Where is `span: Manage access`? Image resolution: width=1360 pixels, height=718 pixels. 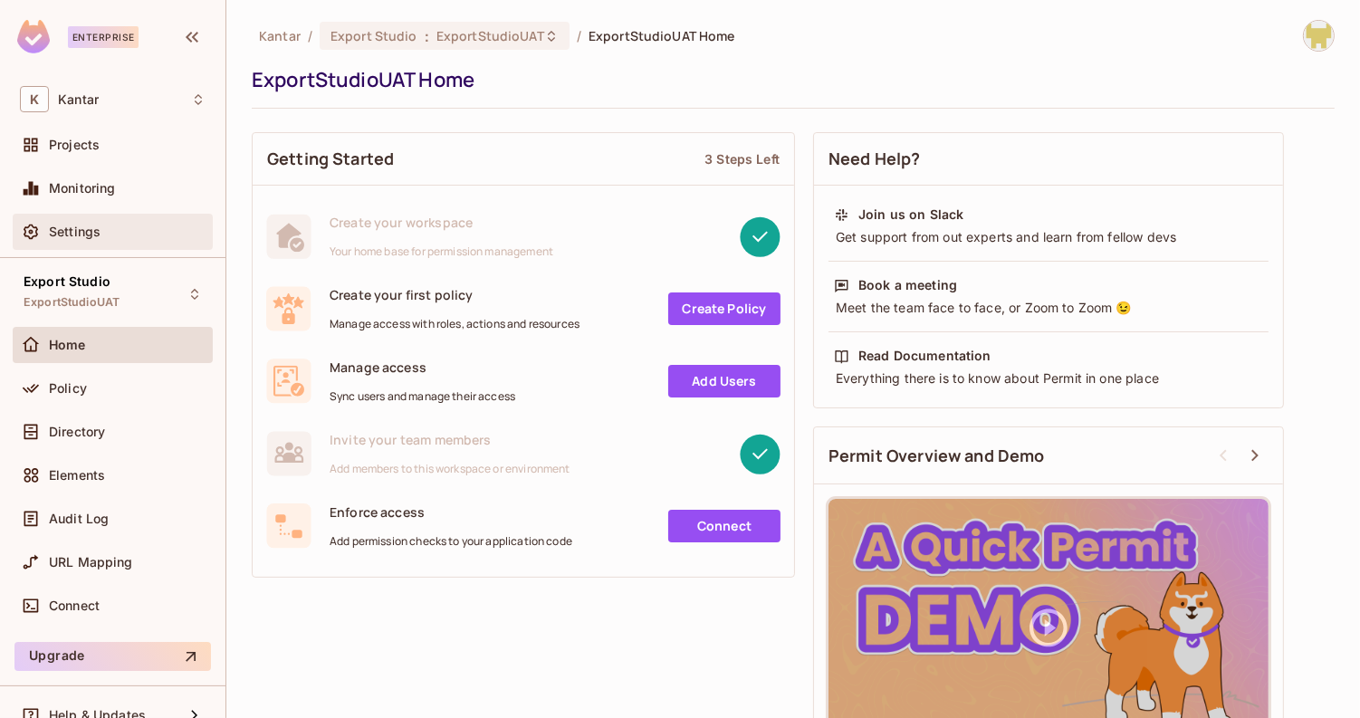 span: Manage access is located at coordinates (422, 367).